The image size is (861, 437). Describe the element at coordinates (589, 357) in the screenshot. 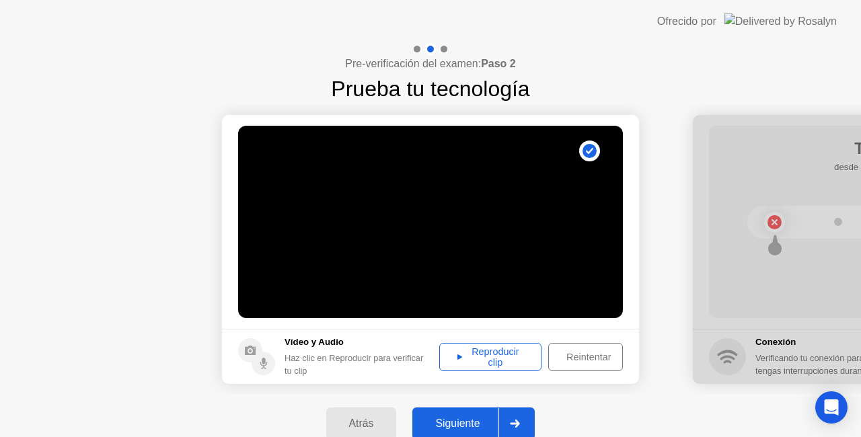

I see `div: Reintentar` at that location.